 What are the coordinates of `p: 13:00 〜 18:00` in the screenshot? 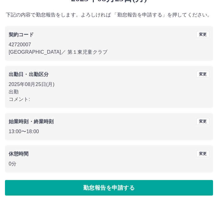 It's located at (109, 132).